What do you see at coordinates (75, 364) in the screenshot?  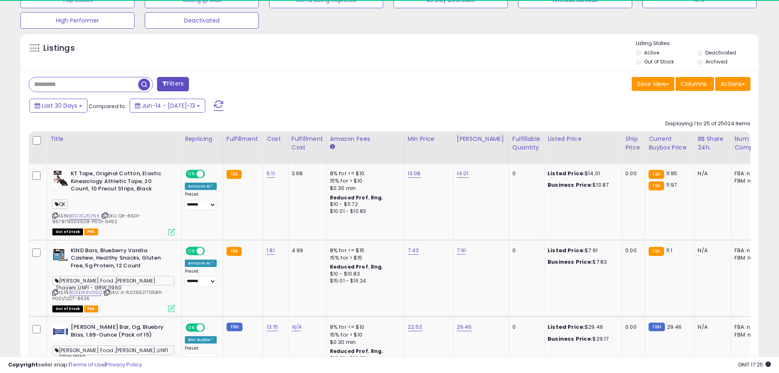 I see `div: seller snap | |` at bounding box center [75, 364].